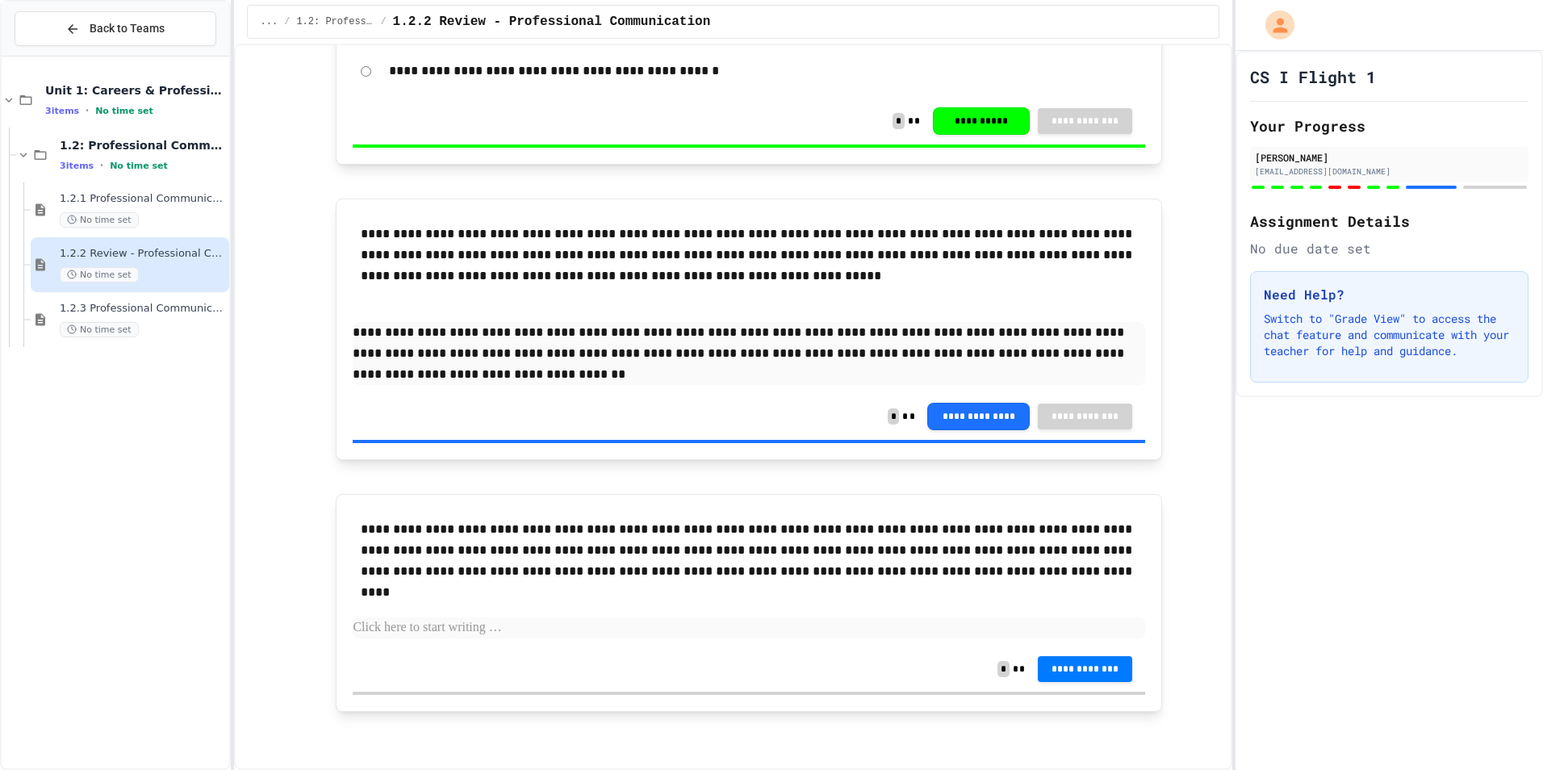 The image size is (1543, 770). Describe the element at coordinates (143, 198) in the screenshot. I see `span: 1.2.1 Professional Communication` at that location.